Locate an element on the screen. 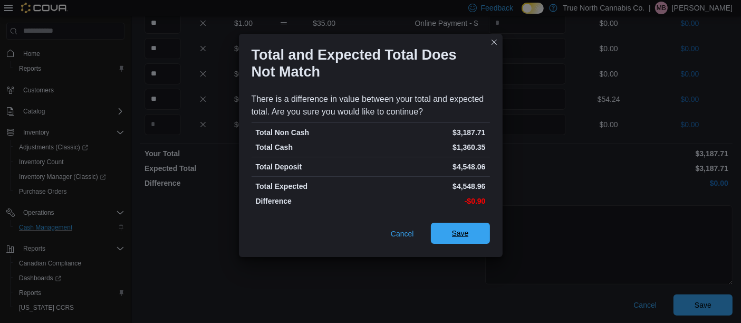 Image resolution: width=741 pixels, height=323 pixels. p: Total Expected is located at coordinates (312, 186).